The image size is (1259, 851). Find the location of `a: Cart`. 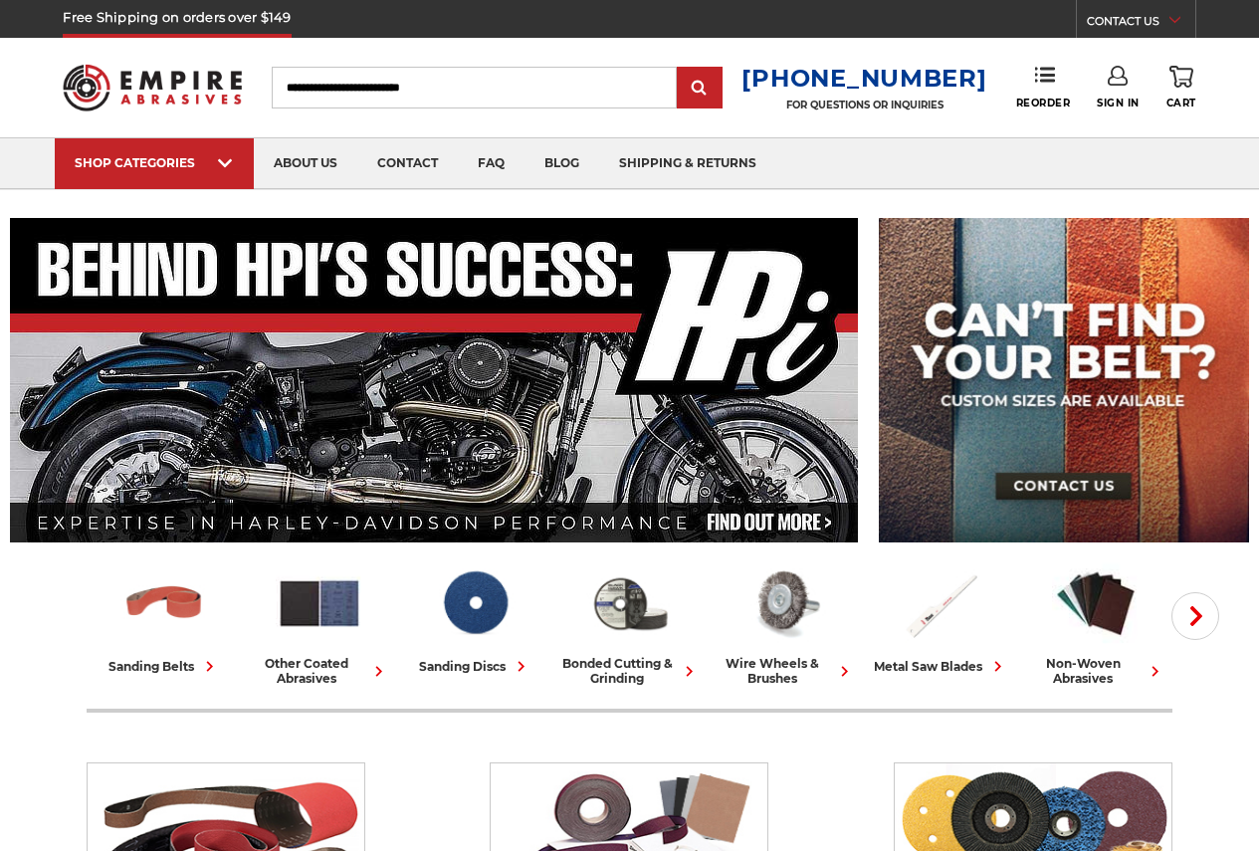

a: Cart is located at coordinates (1182, 88).